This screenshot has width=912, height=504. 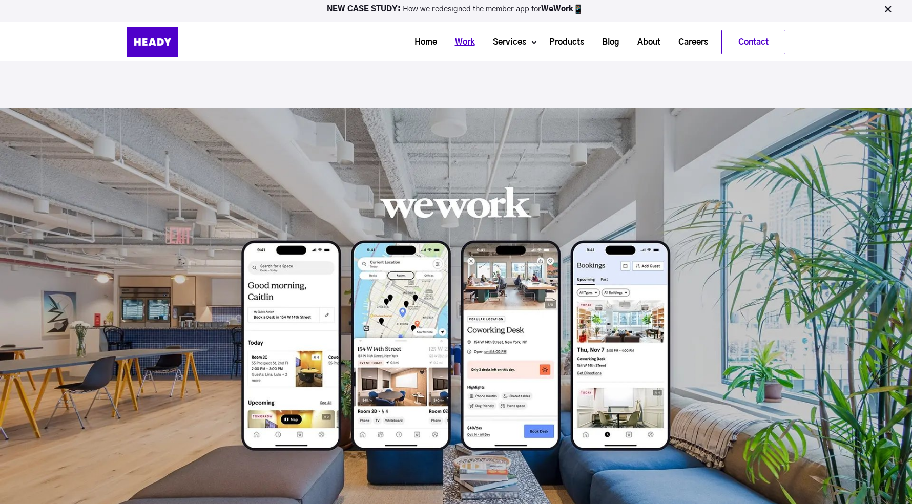 What do you see at coordinates (579, 9) in the screenshot?
I see `img: app emoji` at bounding box center [579, 9].